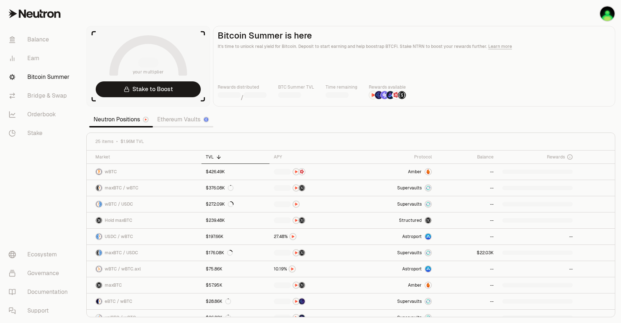  I want to click on p: It's time to unlock real yield for Bitcoin. Deposit to start earning and help boostrap BTCFi. Sta..., so click(414, 46).